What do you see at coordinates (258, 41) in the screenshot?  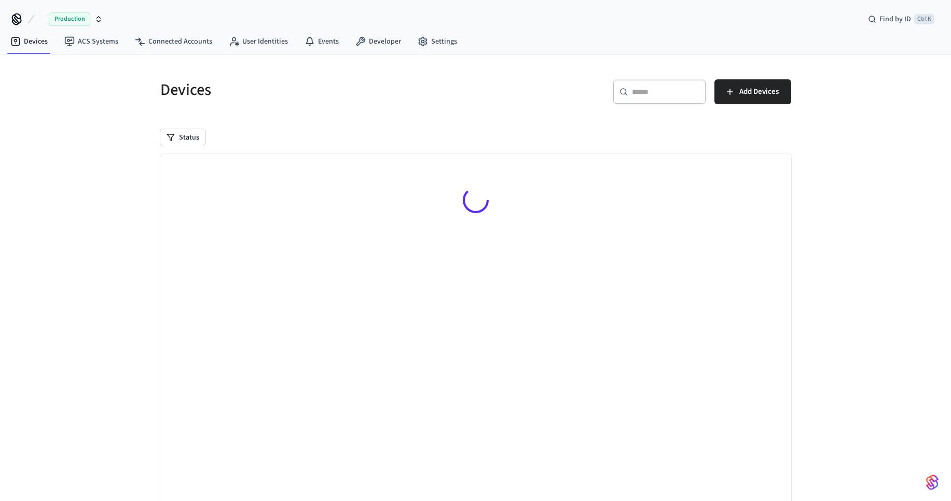 I see `a: User Identities` at bounding box center [258, 41].